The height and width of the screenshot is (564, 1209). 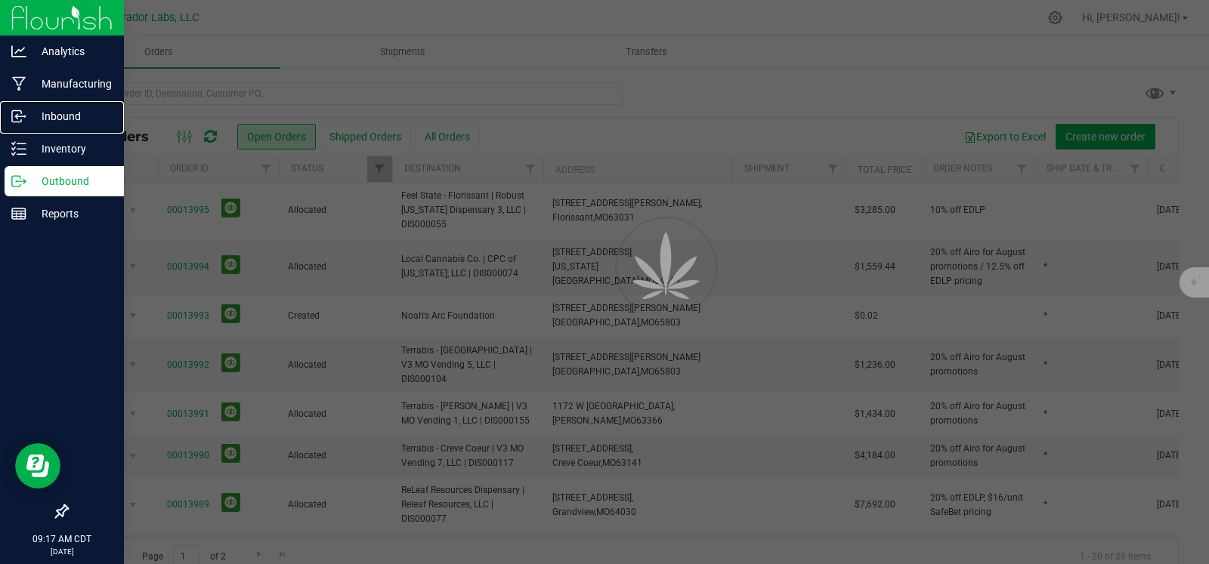 I want to click on p: Inbound, so click(x=72, y=116).